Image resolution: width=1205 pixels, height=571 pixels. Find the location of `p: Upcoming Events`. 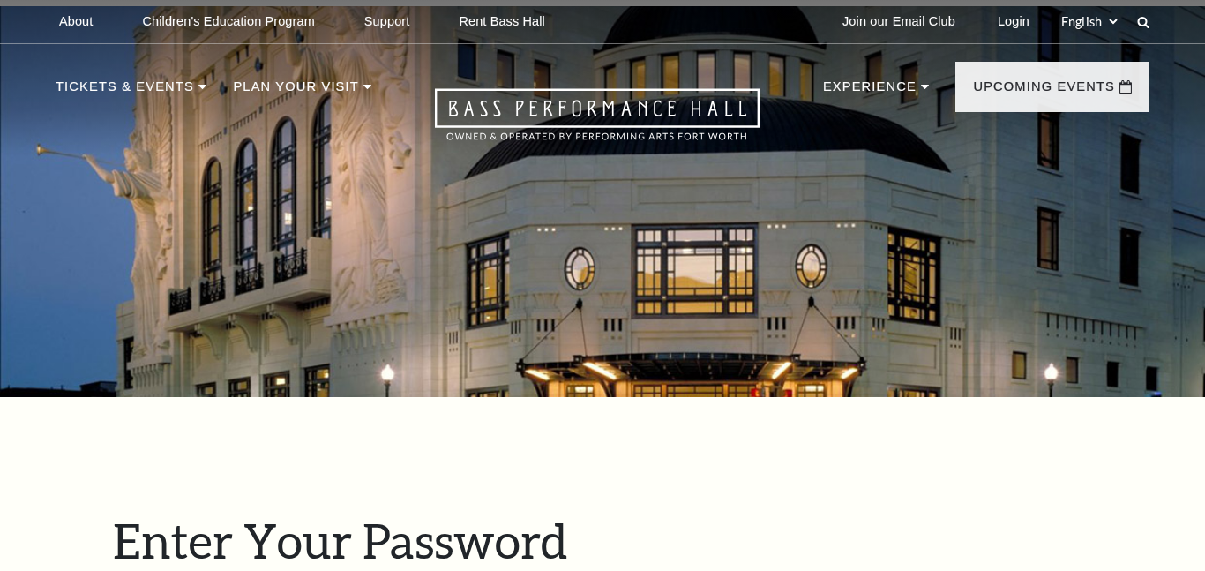

p: Upcoming Events is located at coordinates (1044, 92).